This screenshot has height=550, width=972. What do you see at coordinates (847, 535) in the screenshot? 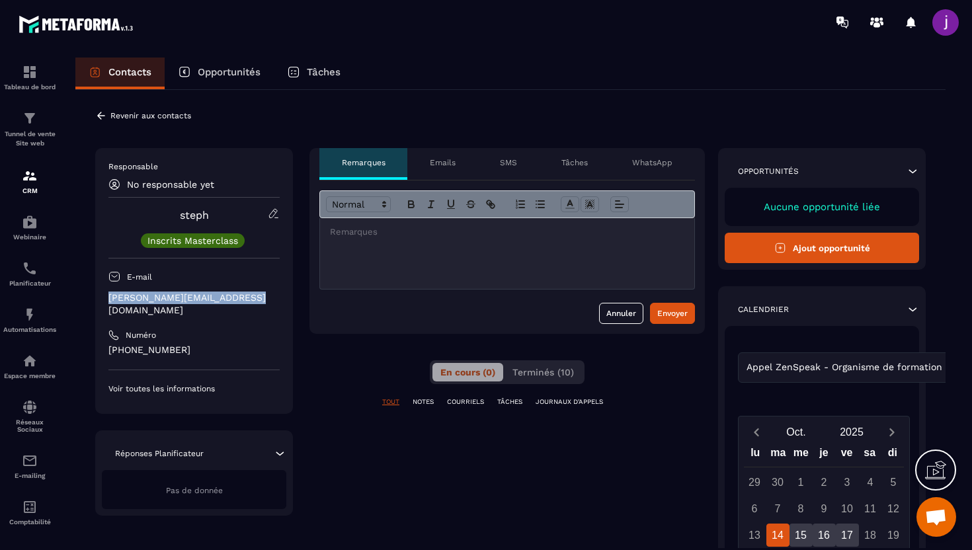
I see `div: 17` at bounding box center [847, 535].